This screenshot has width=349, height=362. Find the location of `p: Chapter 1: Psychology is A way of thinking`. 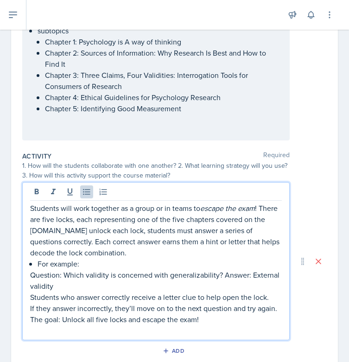

p: Chapter 1: Psychology is A way of thinking is located at coordinates (163, 42).